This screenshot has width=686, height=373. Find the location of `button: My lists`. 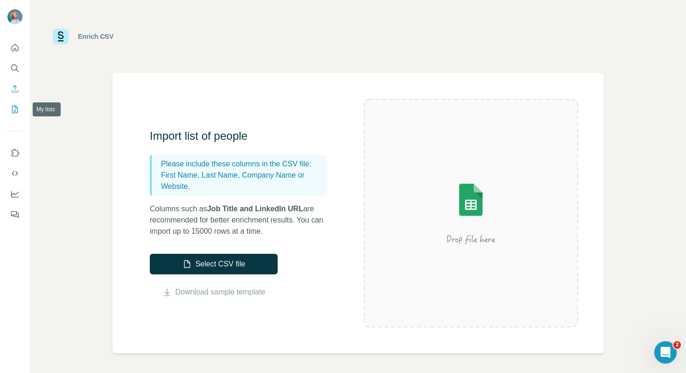

button: My lists is located at coordinates (15, 109).